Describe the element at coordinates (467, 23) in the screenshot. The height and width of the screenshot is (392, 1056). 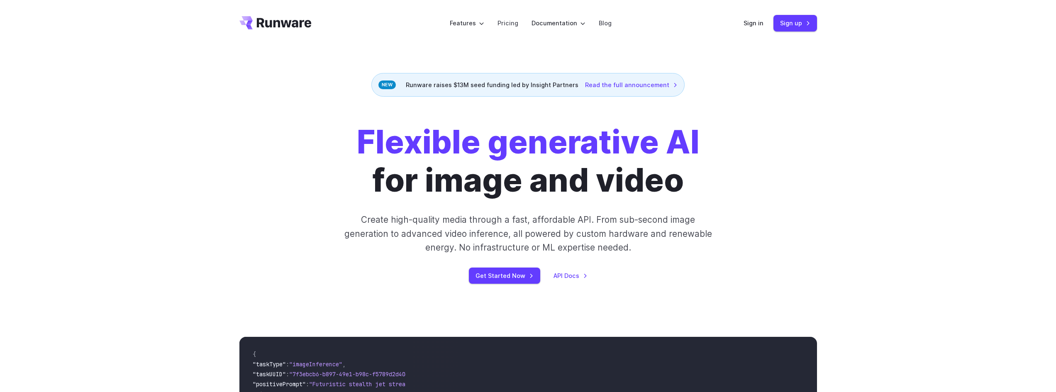
I see `label: Features` at that location.